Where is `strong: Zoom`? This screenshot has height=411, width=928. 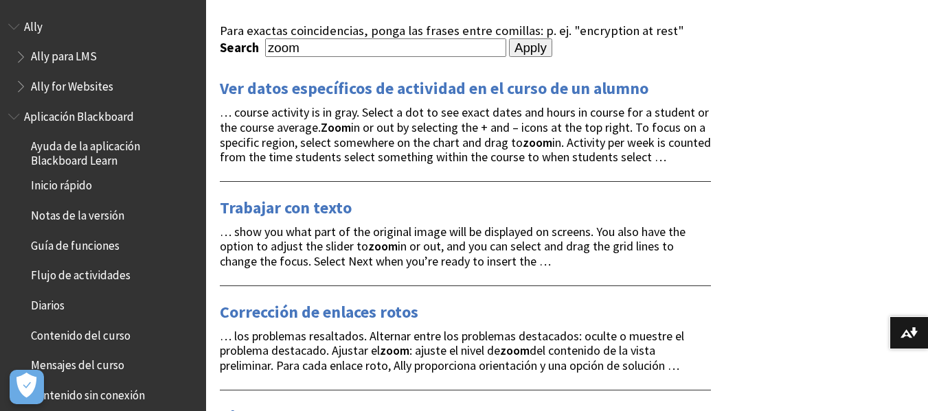
strong: Zoom is located at coordinates (336, 127).